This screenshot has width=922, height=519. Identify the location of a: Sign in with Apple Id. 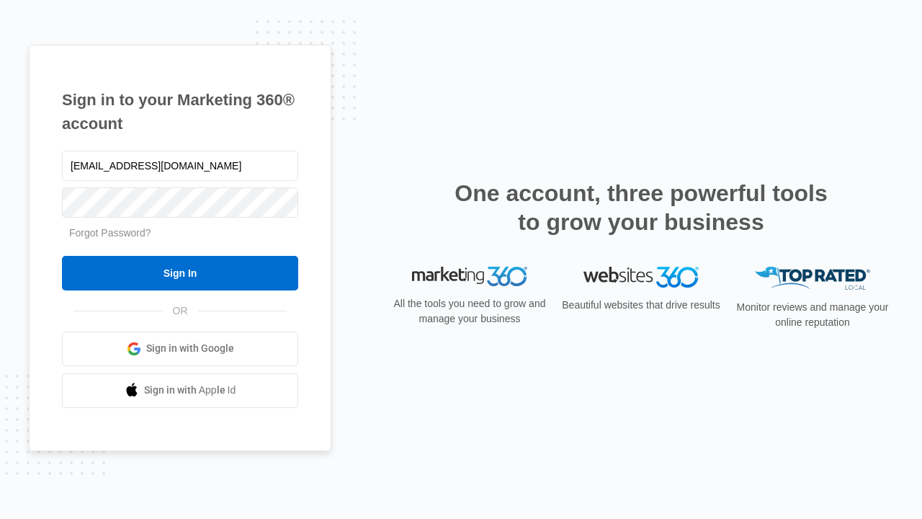
(180, 391).